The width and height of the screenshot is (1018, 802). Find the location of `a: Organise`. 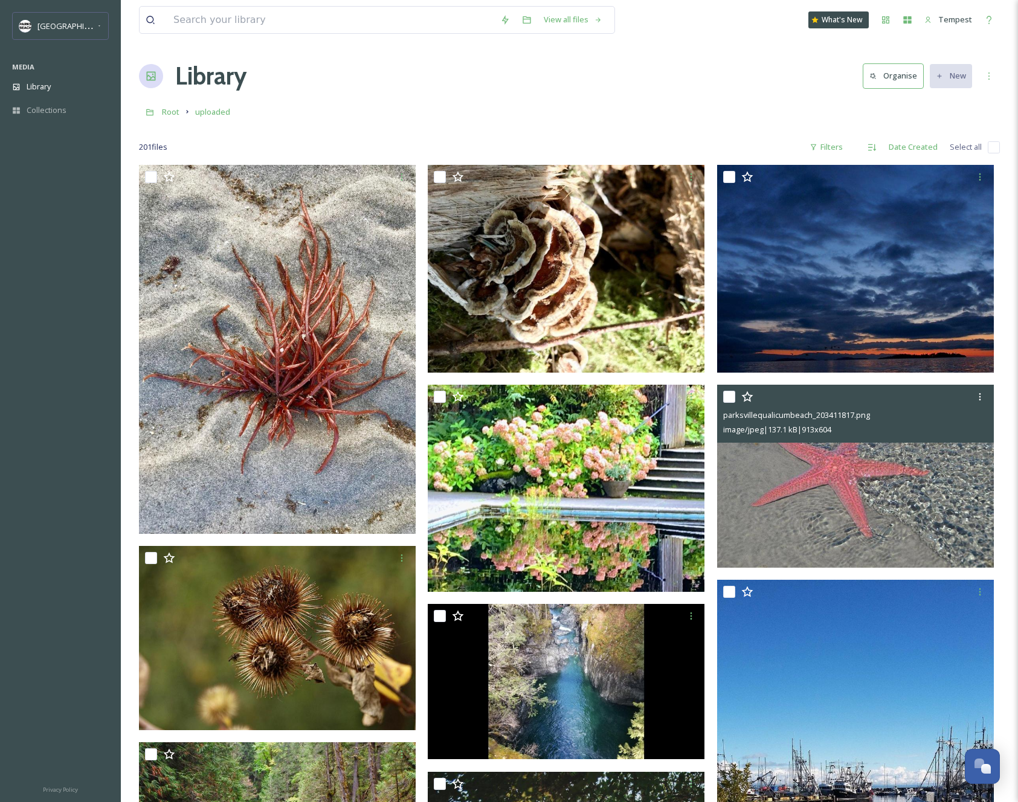

a: Organise is located at coordinates (893, 76).